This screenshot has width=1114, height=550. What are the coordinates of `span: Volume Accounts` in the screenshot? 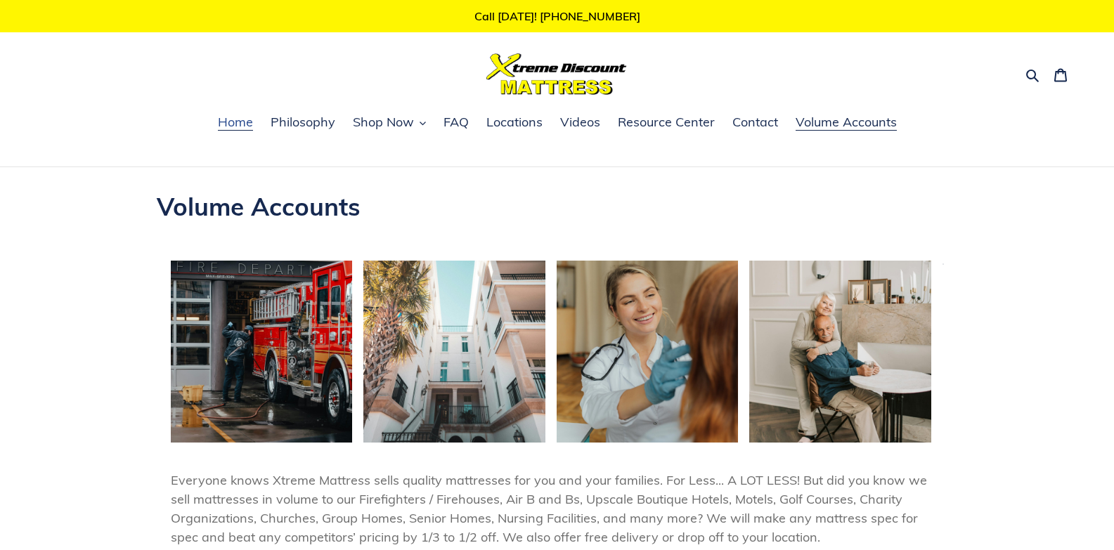 It's located at (846, 122).